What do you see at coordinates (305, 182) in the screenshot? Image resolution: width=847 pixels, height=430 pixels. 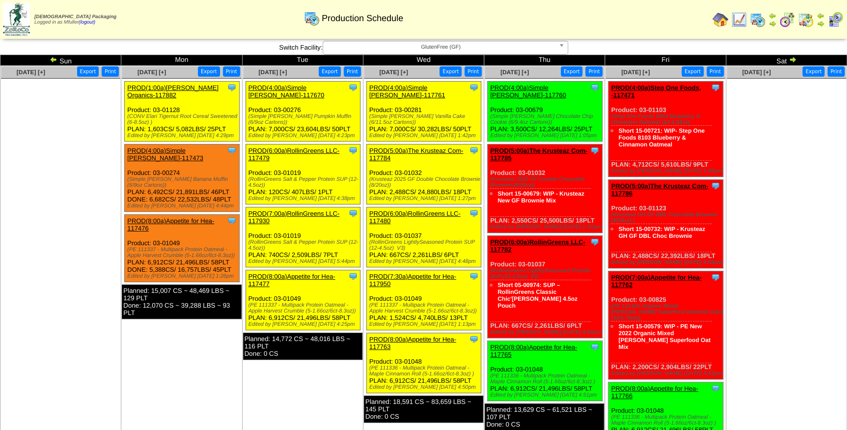 I see `div: (RollinGreens Salt & Pepper Protein SUP (12-4.5oz))` at bounding box center [305, 182].